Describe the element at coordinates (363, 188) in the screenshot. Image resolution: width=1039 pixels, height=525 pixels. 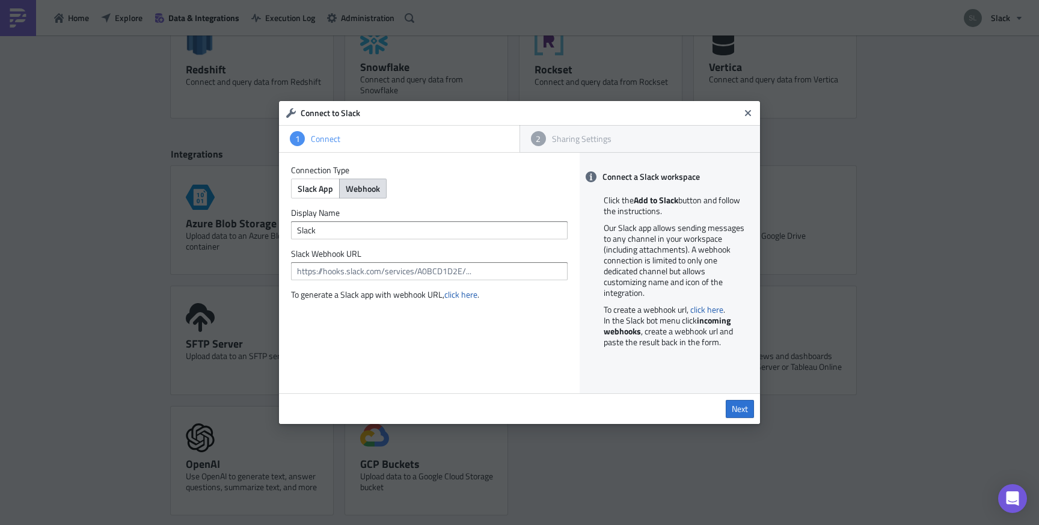
I see `button: Webhook` at that location.